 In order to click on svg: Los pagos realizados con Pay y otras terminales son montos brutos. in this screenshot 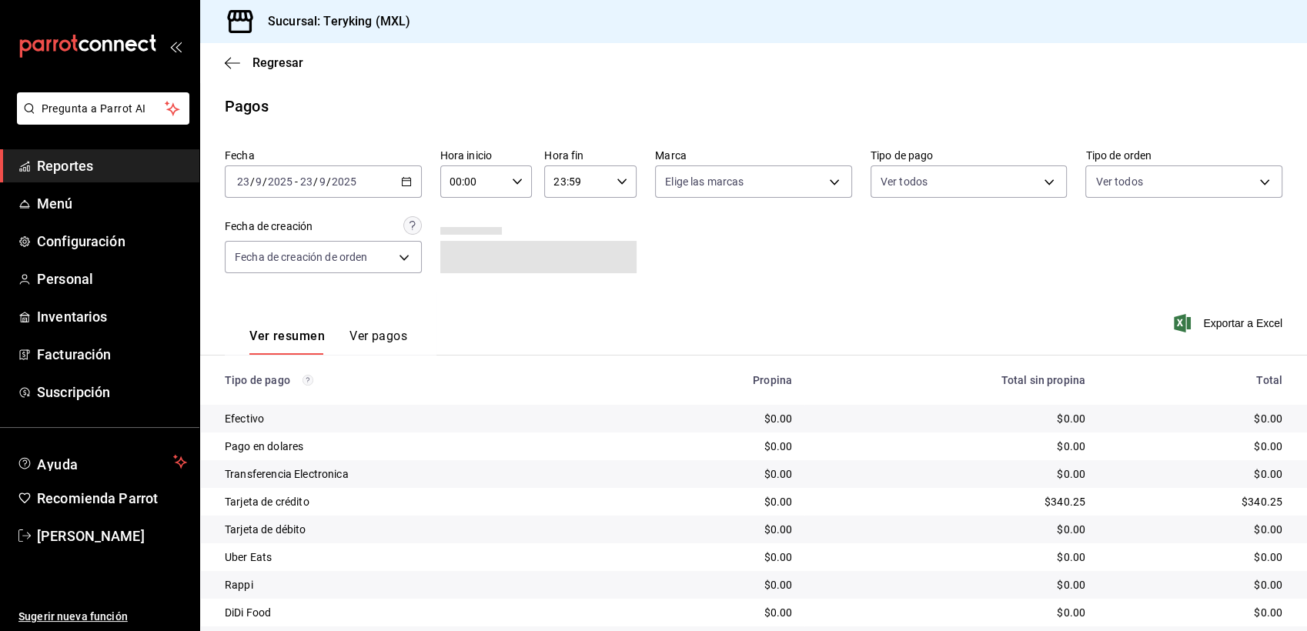, I will do `click(308, 380)`.